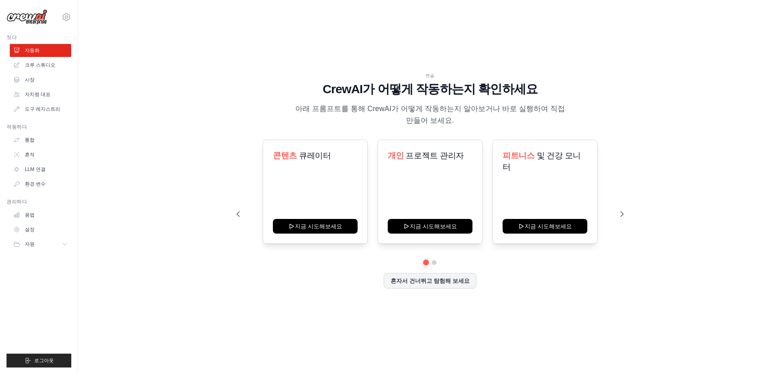  I want to click on font: CrewAI가 어떻게 작동하는지 확인하세요, so click(430, 89).